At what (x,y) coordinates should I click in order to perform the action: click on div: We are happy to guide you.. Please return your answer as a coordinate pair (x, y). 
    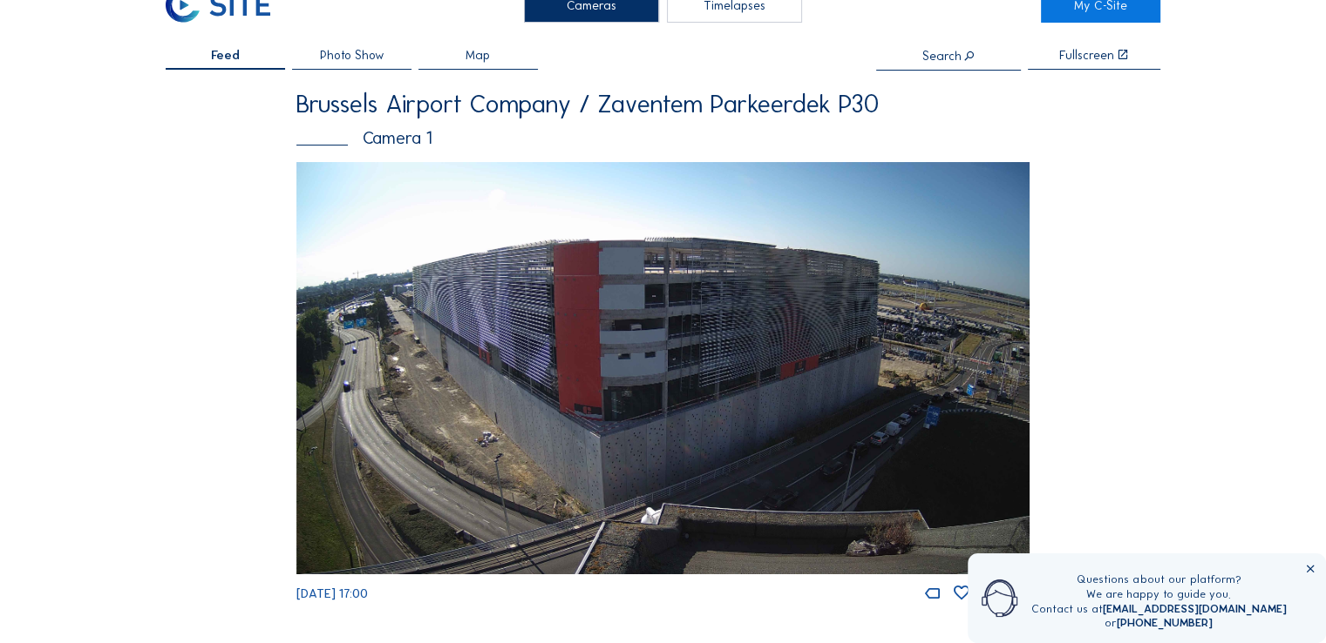
    Looking at the image, I should click on (1158, 595).